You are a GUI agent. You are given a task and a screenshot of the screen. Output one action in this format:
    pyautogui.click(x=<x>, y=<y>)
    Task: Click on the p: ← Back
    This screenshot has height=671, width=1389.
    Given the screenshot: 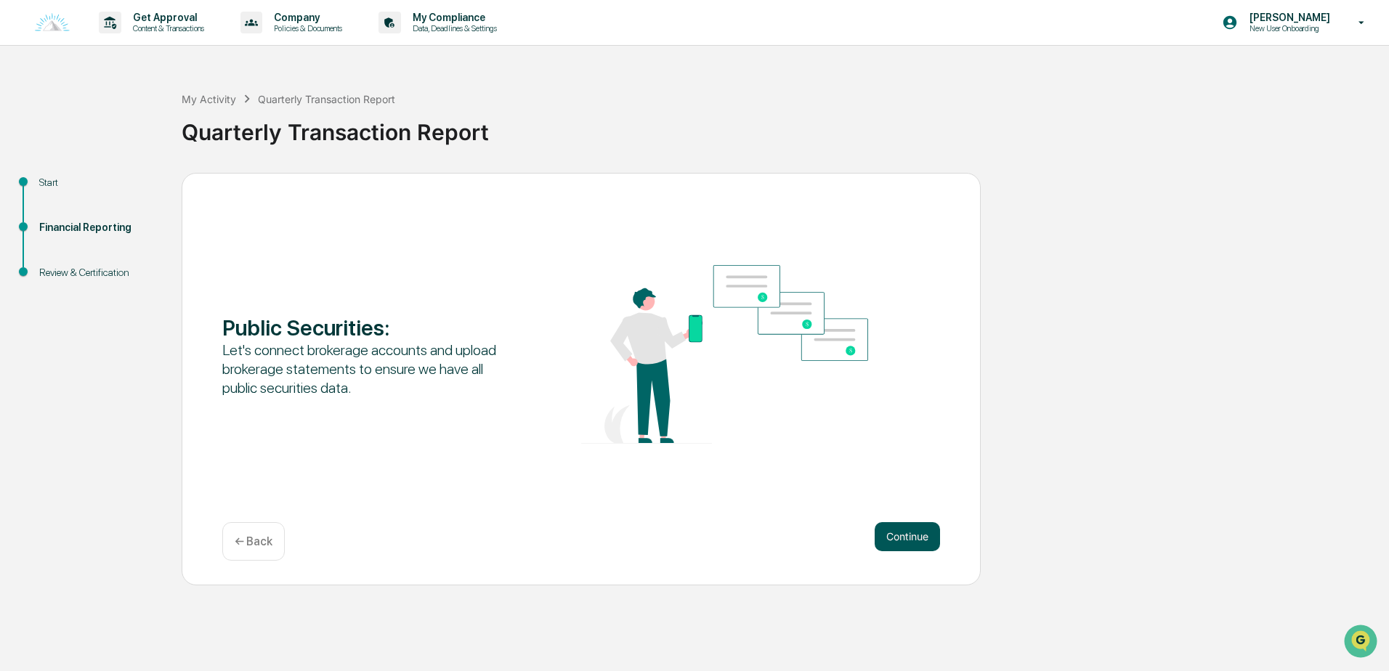 What is the action you would take?
    pyautogui.click(x=253, y=541)
    